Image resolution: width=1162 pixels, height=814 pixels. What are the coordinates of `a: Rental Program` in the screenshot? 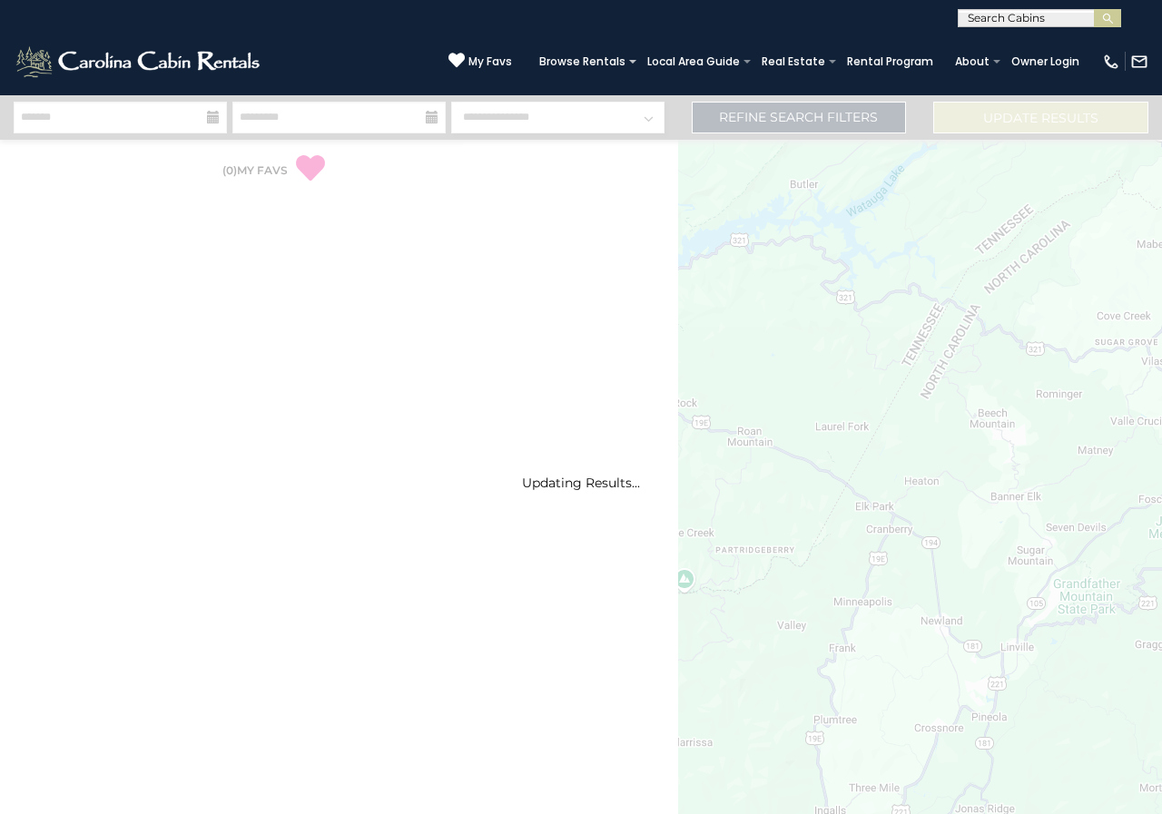 It's located at (890, 62).